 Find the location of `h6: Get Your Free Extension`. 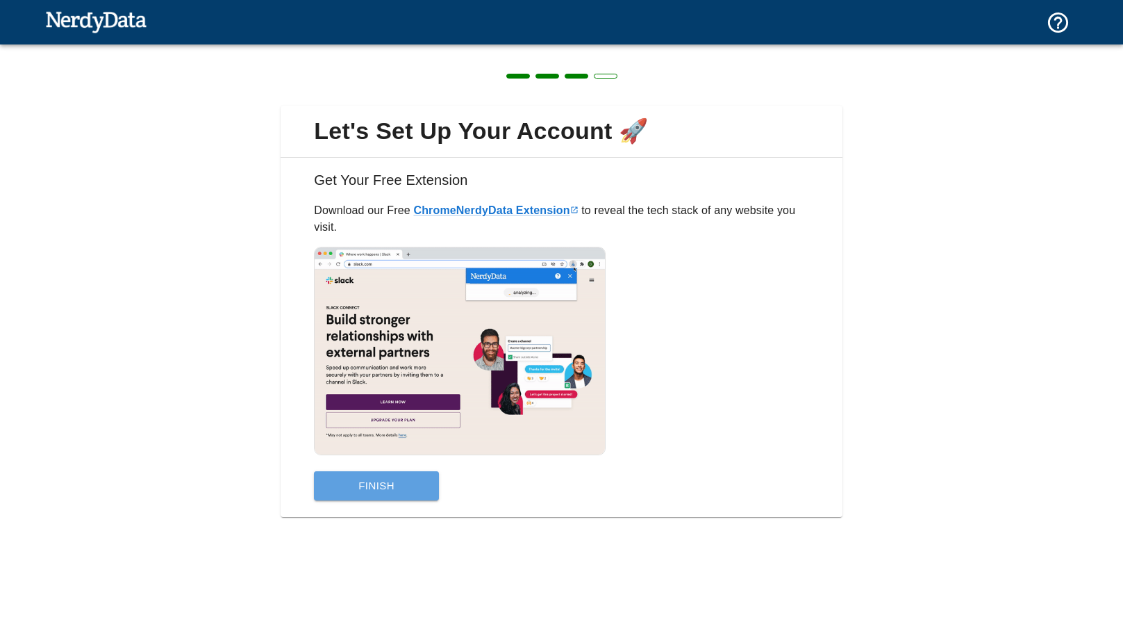

h6: Get Your Free Extension is located at coordinates (561, 185).